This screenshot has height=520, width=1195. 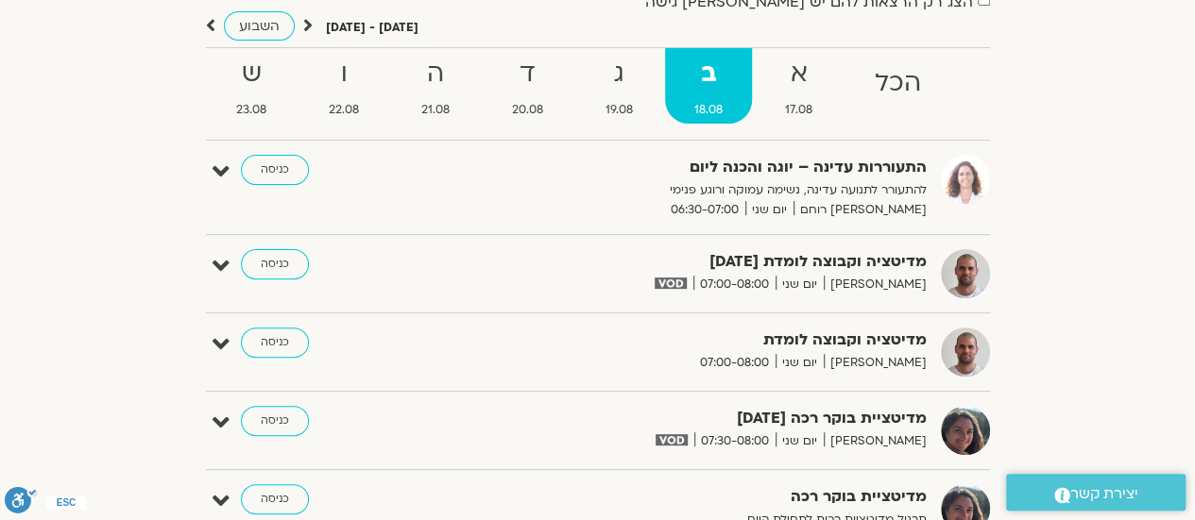 I want to click on p: להתעורר לתנועה עדינה, נשימה עמוקה ורוגע פנימי, so click(x=695, y=190).